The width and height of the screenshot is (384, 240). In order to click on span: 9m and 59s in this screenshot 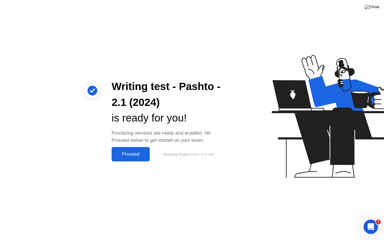, I will do `click(204, 154)`.